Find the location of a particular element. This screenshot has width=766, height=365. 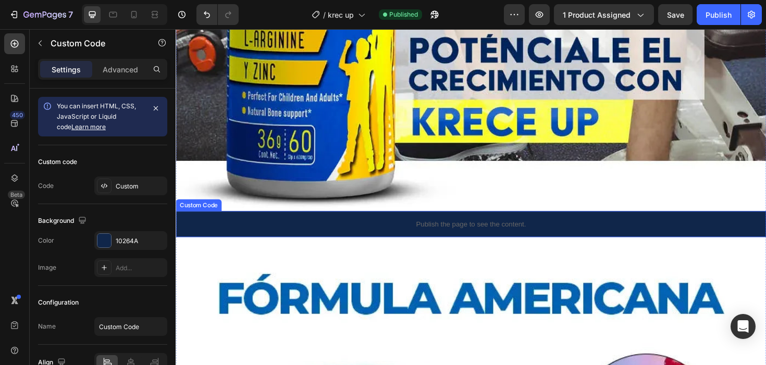

div: Custom is located at coordinates (140, 187).